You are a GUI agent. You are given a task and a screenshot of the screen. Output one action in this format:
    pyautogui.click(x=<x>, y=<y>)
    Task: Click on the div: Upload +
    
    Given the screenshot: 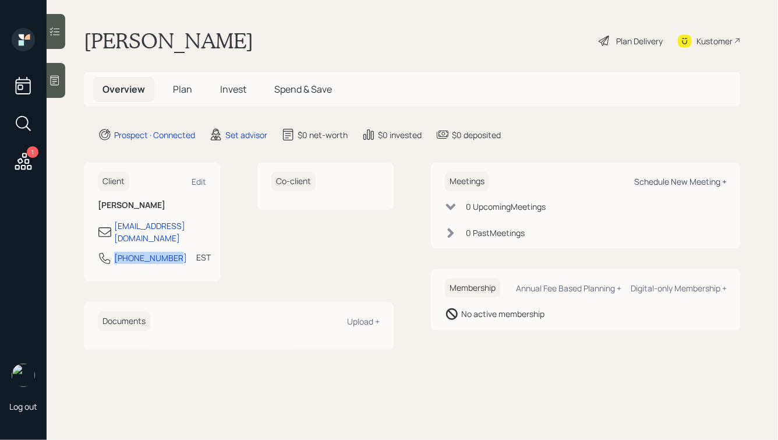 What is the action you would take?
    pyautogui.click(x=364, y=321)
    